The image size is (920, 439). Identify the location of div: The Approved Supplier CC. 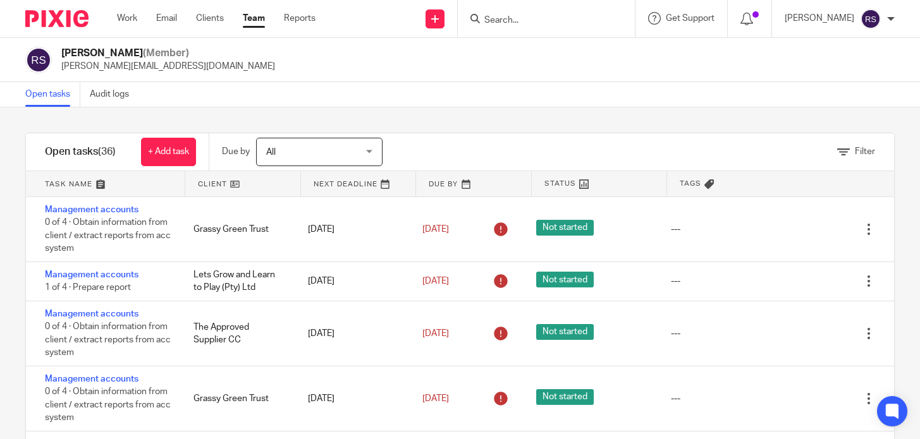
(238, 334).